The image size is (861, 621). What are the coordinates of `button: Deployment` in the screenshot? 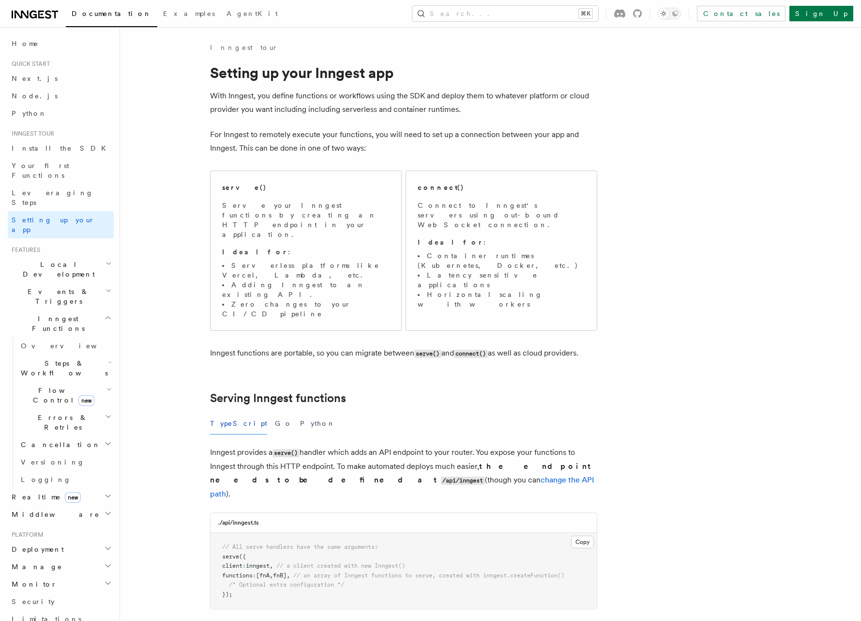 It's located at (61, 549).